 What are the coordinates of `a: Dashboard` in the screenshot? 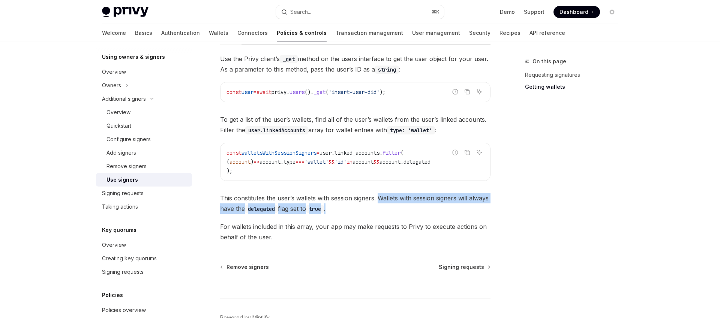 It's located at (577, 12).